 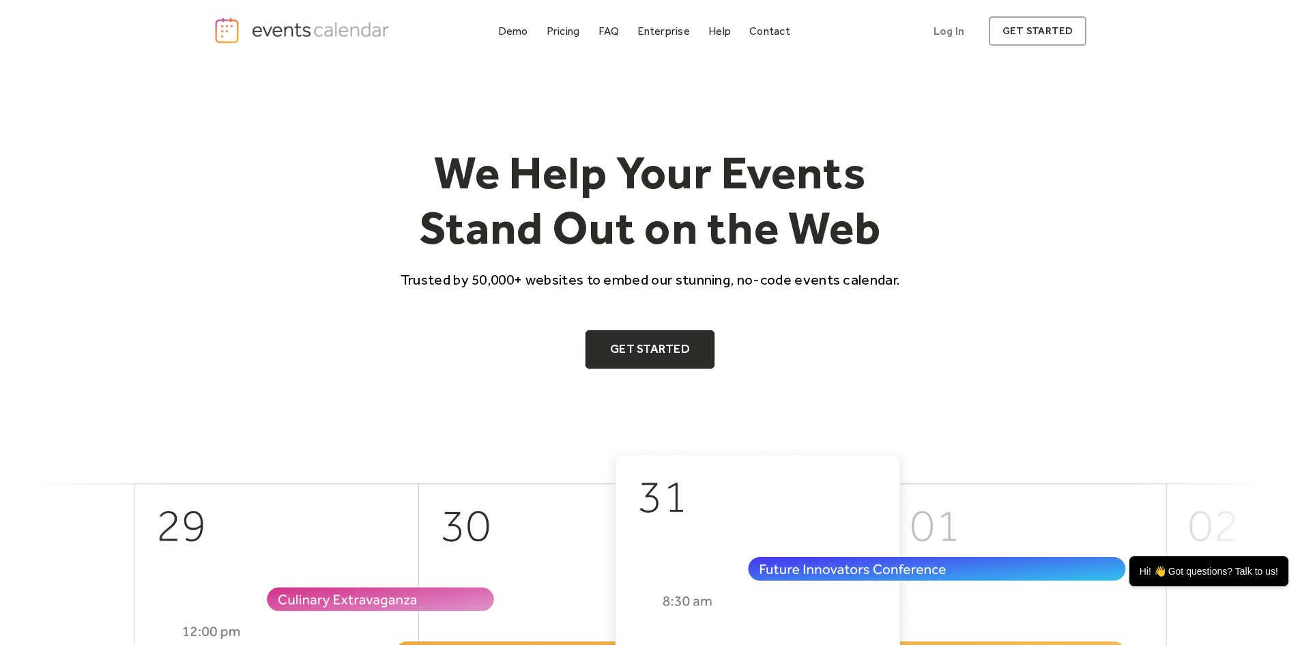 I want to click on a: Enterprise, so click(x=663, y=31).